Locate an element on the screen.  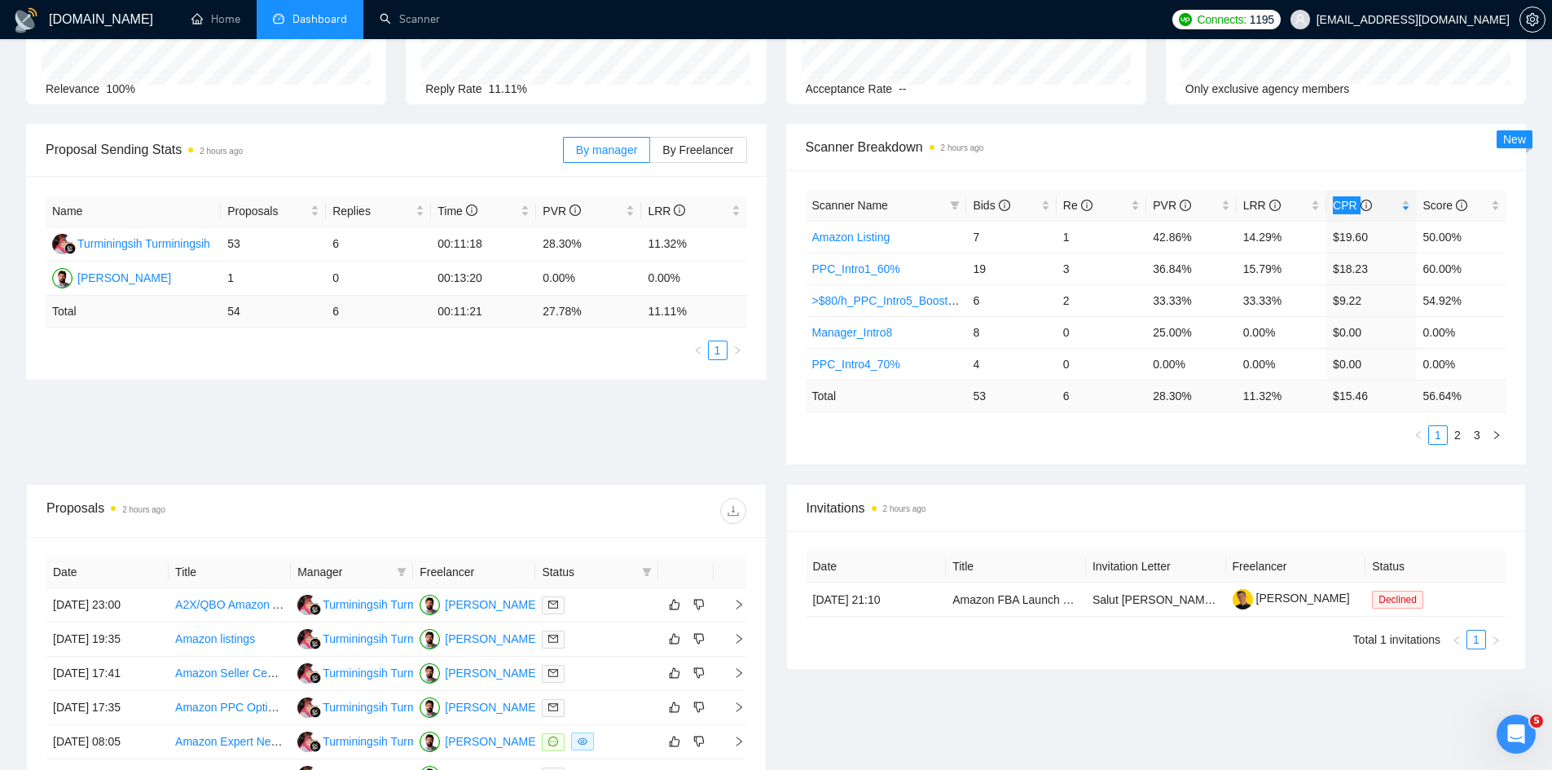
td: 14.29% is located at coordinates (1282, 236).